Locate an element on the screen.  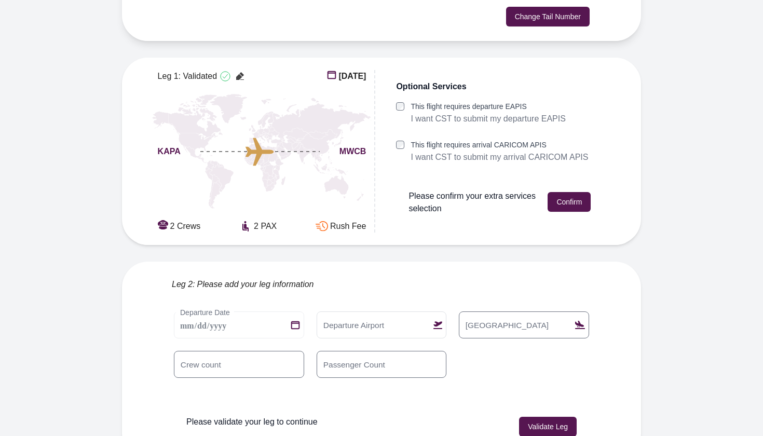
span: Please add your leg information is located at coordinates (255, 284).